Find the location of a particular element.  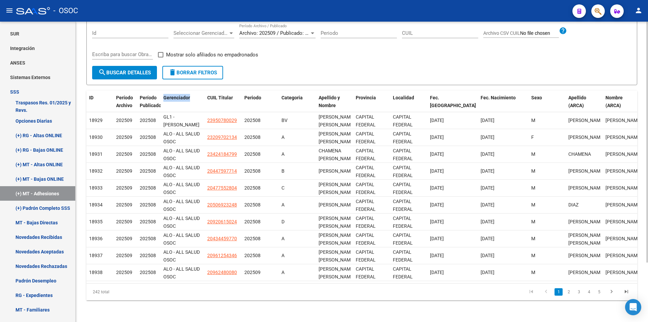

mat-icon: person is located at coordinates (638, 10).